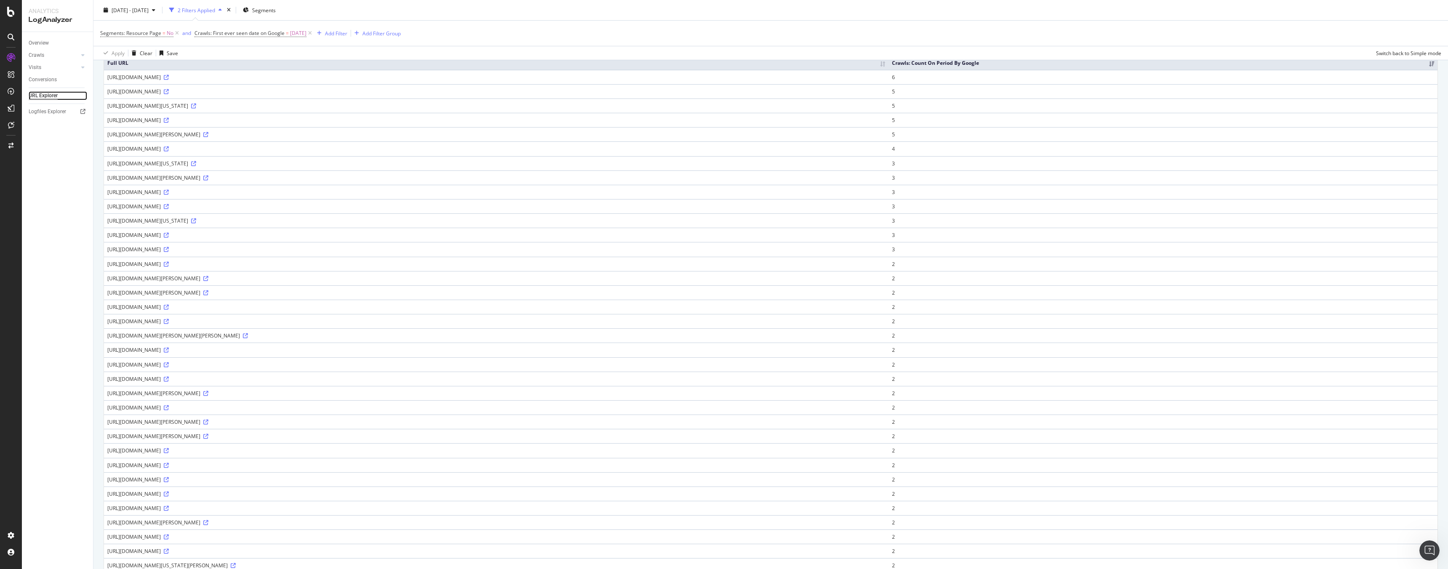  I want to click on div: Crawls, so click(36, 55).